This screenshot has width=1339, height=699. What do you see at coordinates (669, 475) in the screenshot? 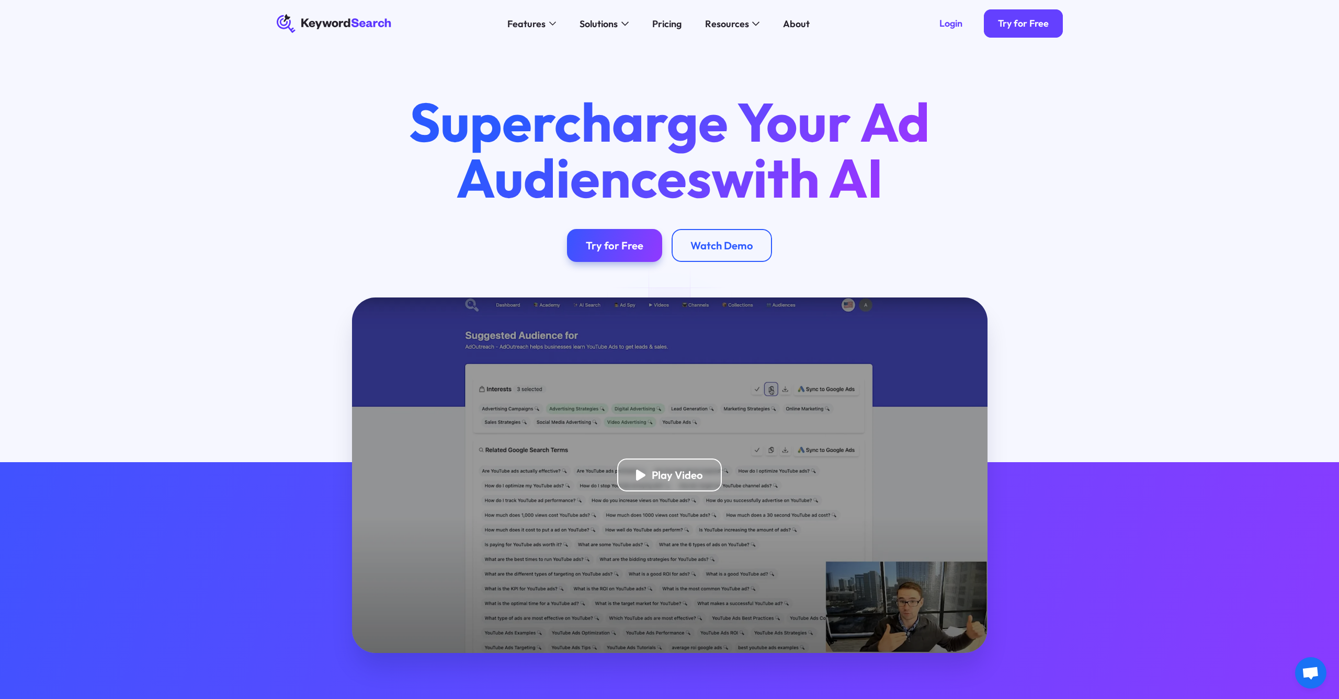
I see `a: open lightbox` at bounding box center [669, 475].